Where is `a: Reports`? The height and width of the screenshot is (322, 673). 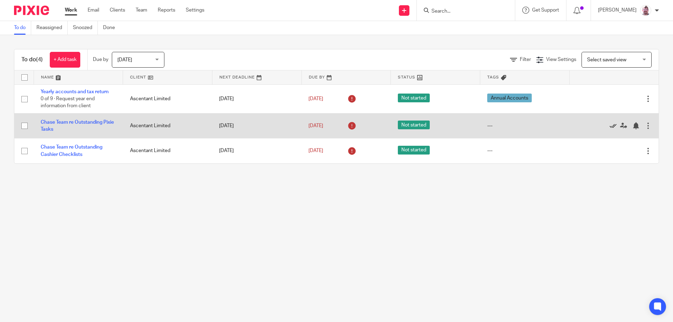
a: Reports is located at coordinates (167, 10).